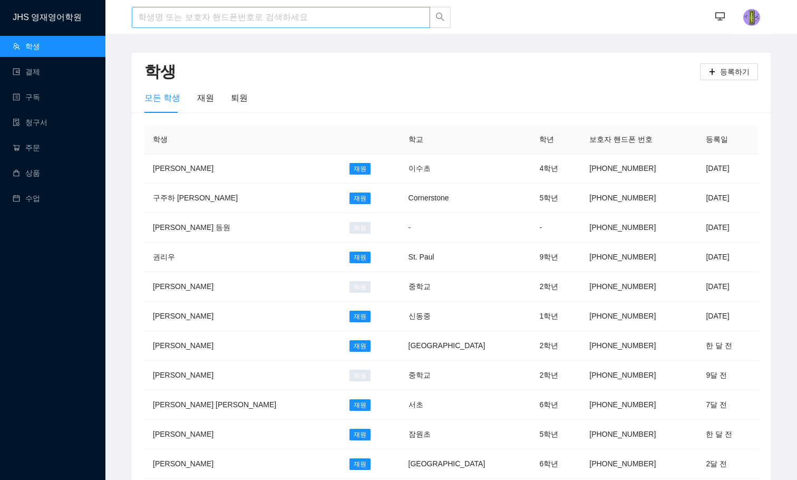 The height and width of the screenshot is (480, 797). I want to click on input: 학생명 또는 보호자 핸드폰번호로 검색하세요, so click(281, 17).